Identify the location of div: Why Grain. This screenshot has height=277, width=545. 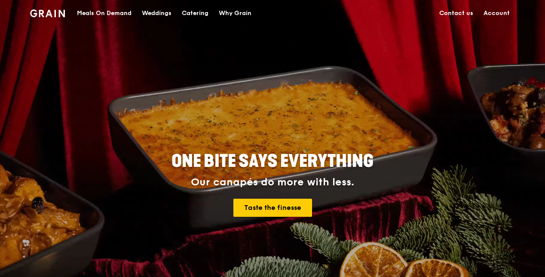
(235, 13).